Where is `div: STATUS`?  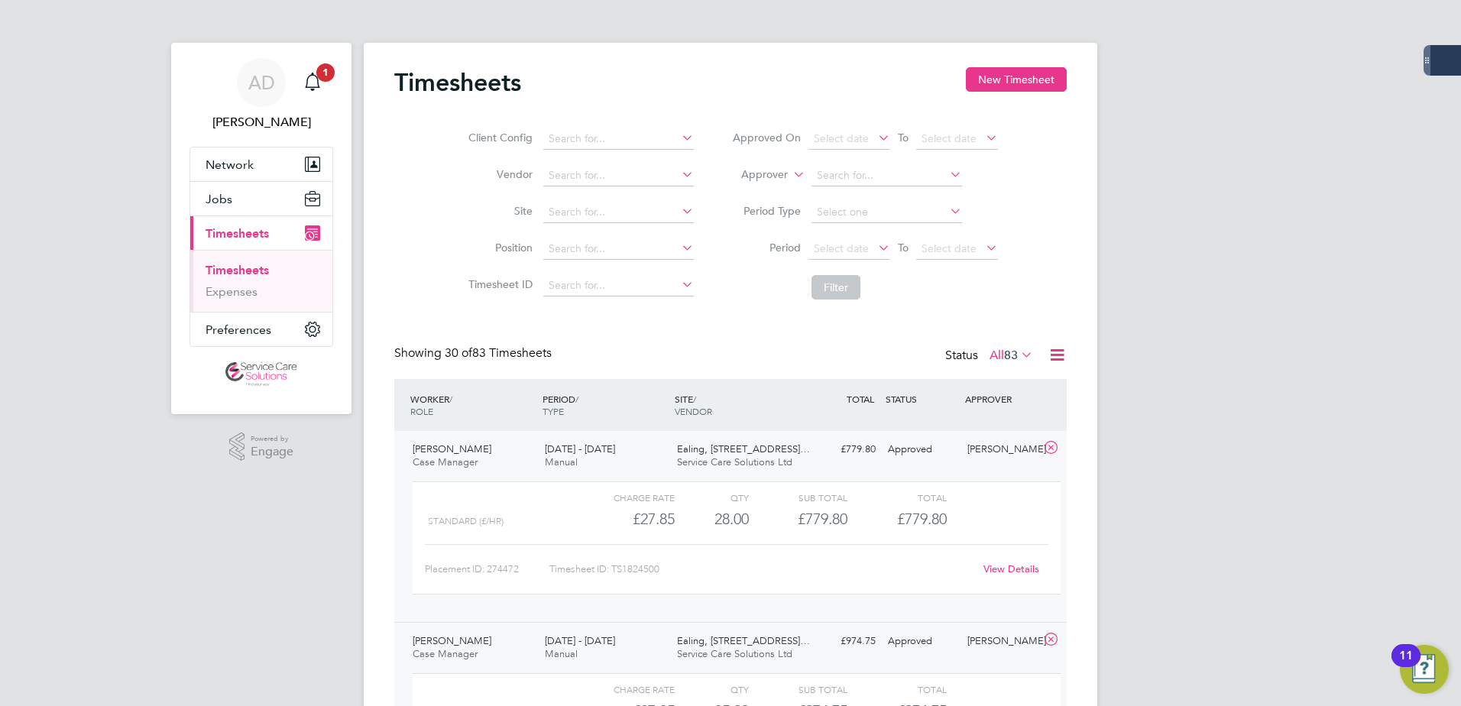
div: STATUS is located at coordinates (921, 399).